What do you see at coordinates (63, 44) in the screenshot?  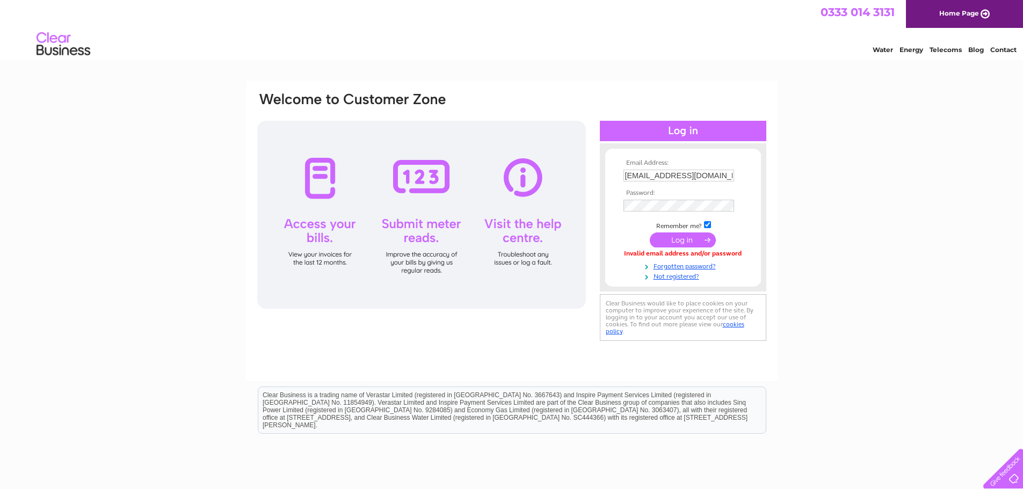 I see `img: logo.png` at bounding box center [63, 44].